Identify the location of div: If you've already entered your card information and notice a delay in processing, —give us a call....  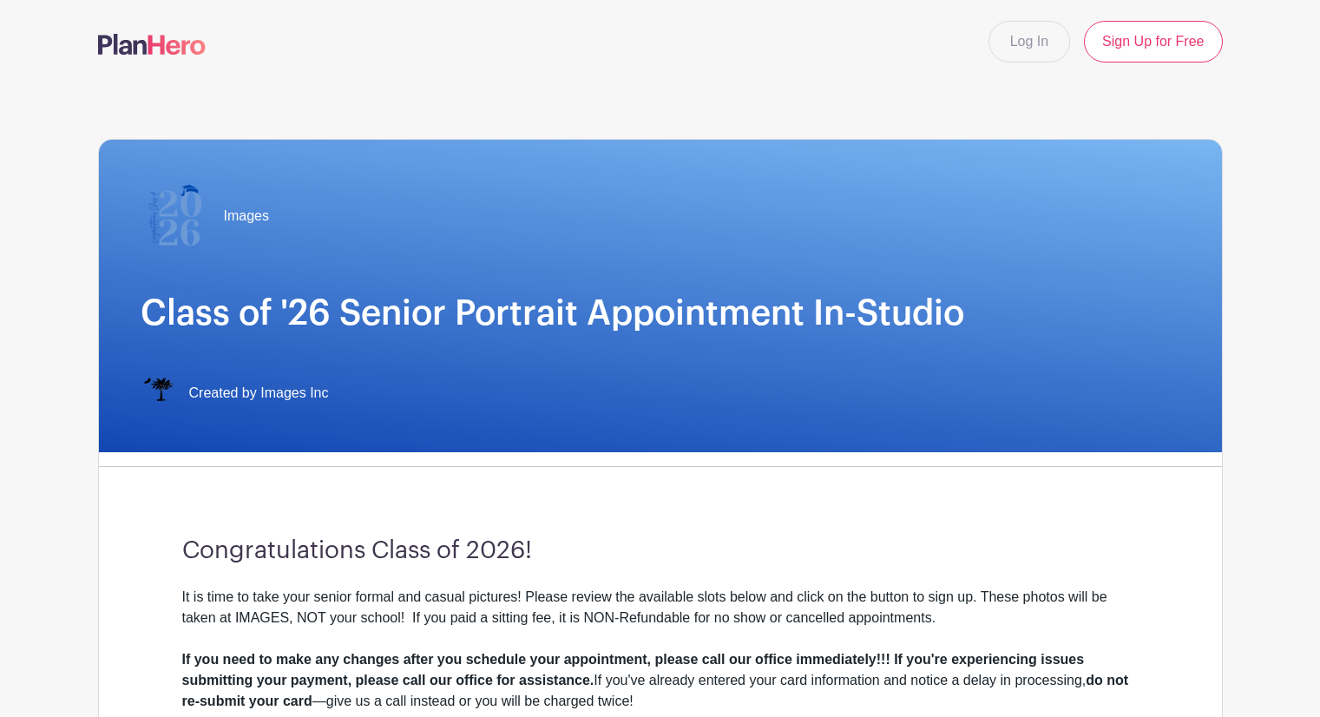
(661, 681).